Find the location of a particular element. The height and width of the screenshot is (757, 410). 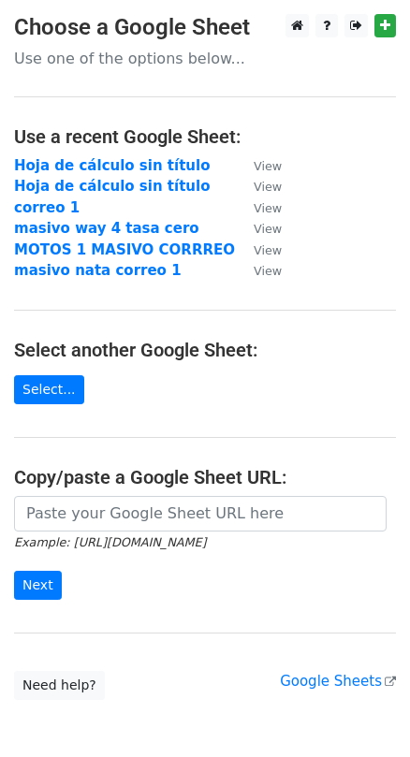

h3: Choose a Google Sheet is located at coordinates (205, 27).